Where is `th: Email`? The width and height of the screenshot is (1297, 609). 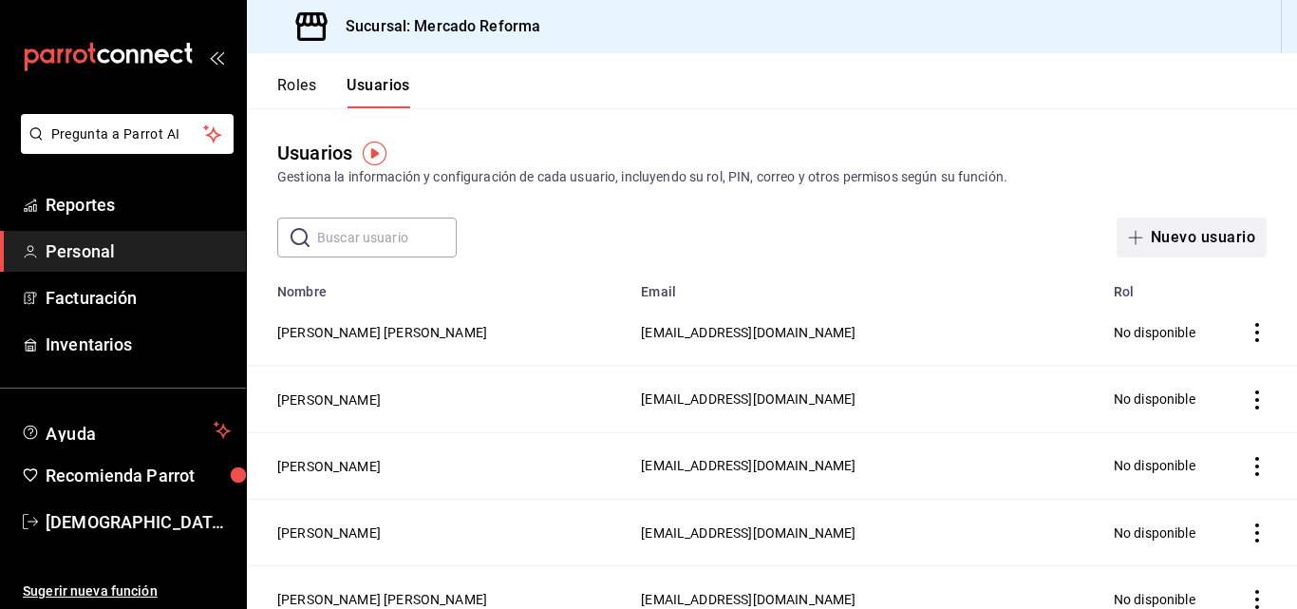 th: Email is located at coordinates (866, 286).